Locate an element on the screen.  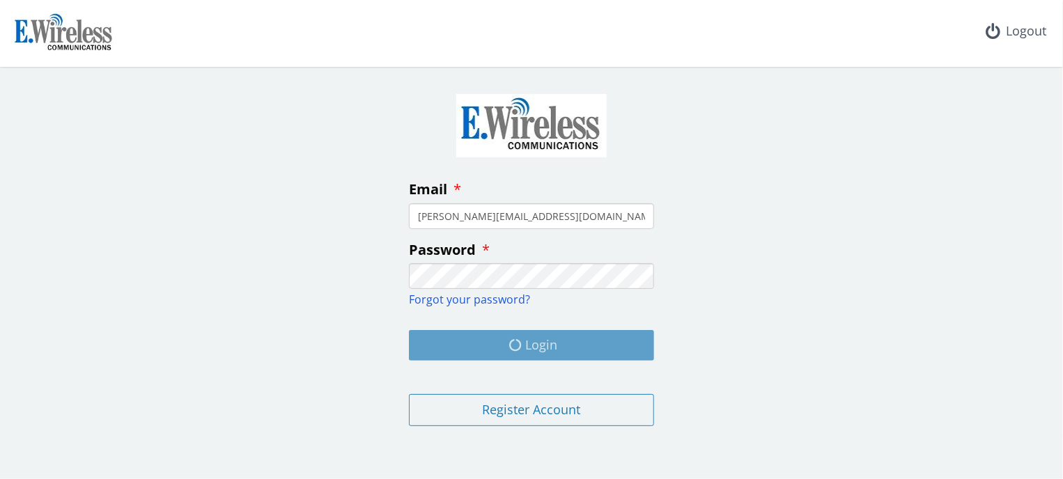
button: Login is located at coordinates (531, 345).